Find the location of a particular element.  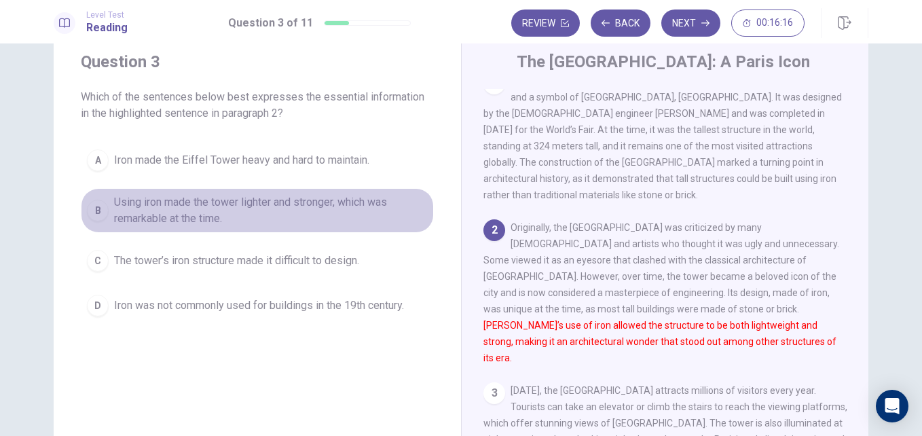

h4: Question 3 is located at coordinates (257, 62).